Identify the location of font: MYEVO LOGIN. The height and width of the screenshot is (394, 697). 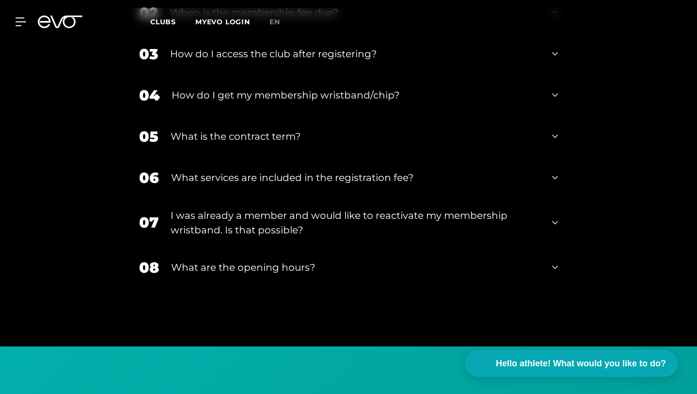
(223, 22).